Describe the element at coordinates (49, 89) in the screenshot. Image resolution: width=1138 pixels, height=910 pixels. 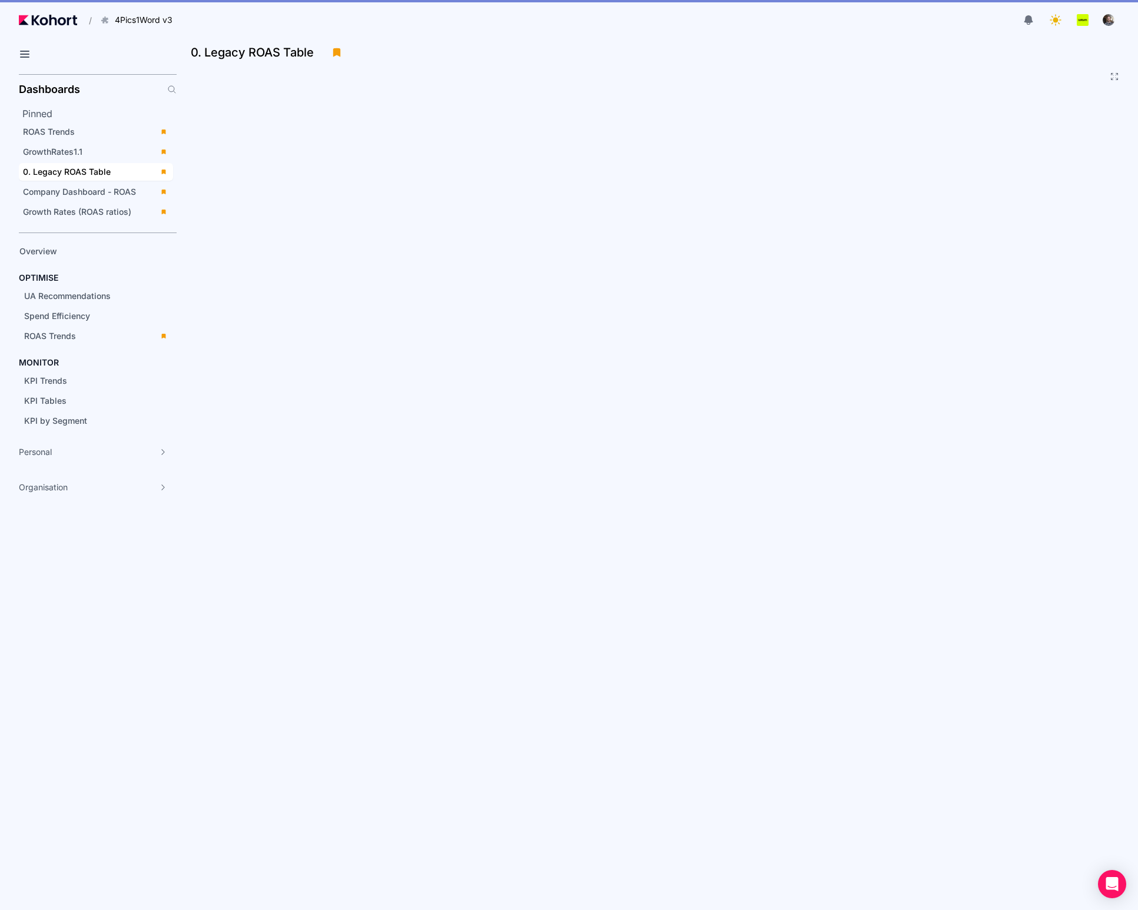
I see `h2: Dashboards` at that location.